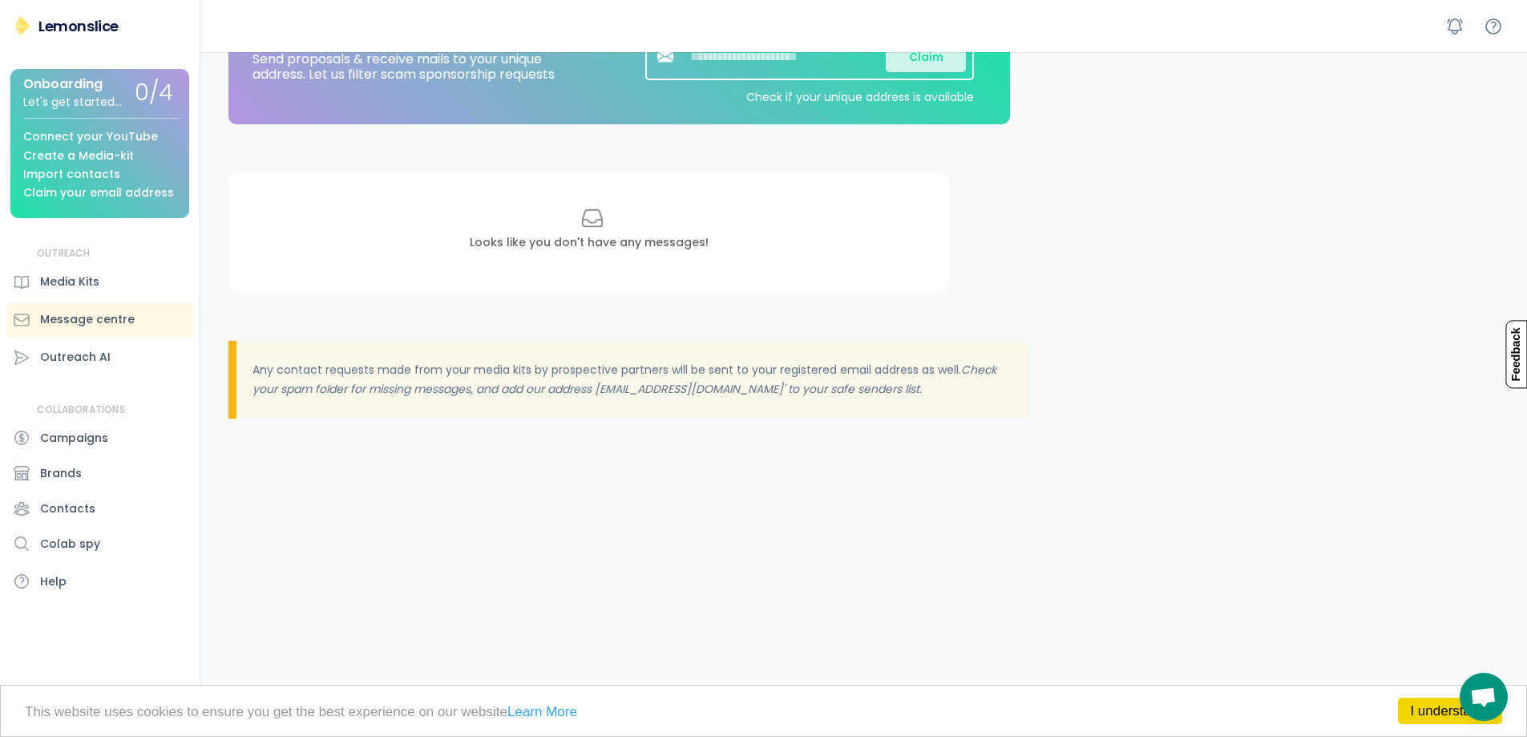 Image resolution: width=1527 pixels, height=737 pixels. I want to click on div: Media Kits, so click(70, 281).